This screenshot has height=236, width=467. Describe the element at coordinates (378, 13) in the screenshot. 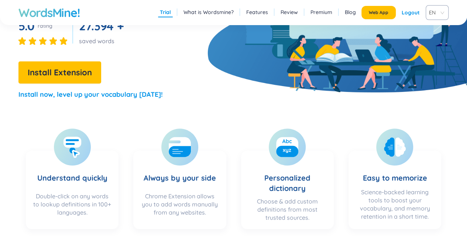

I see `a: Web App` at that location.